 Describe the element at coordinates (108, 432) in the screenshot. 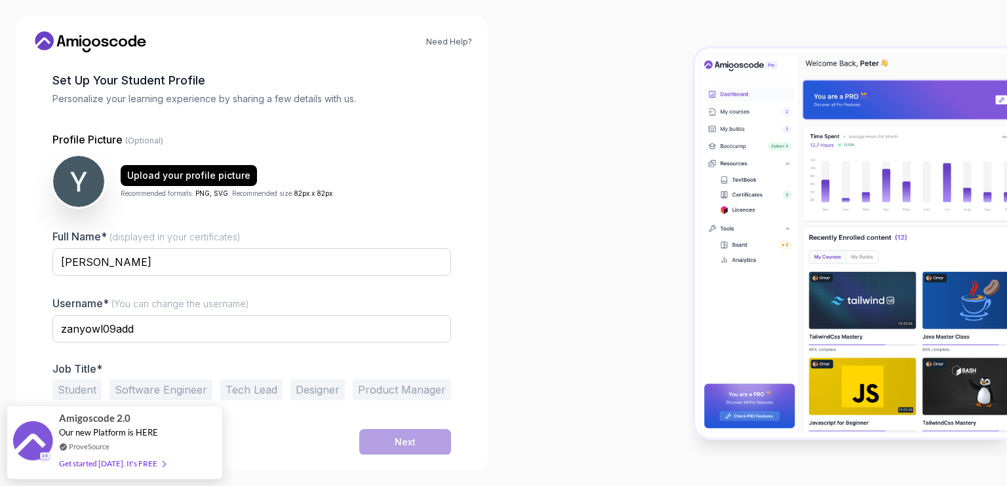

I see `span: Our new Platform is HERE` at that location.